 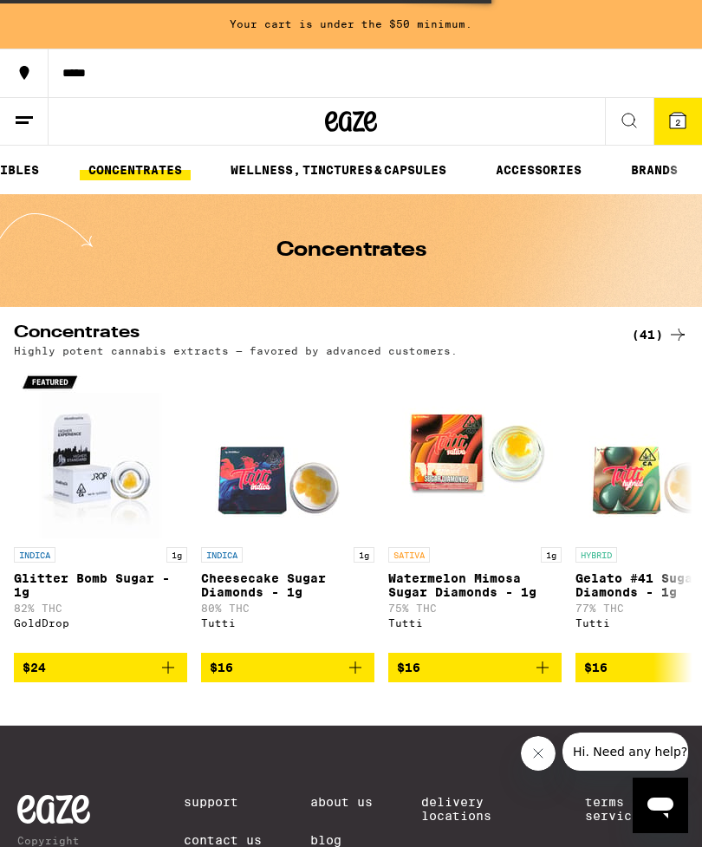 I want to click on a: Delivery Locations, so click(x=478, y=809).